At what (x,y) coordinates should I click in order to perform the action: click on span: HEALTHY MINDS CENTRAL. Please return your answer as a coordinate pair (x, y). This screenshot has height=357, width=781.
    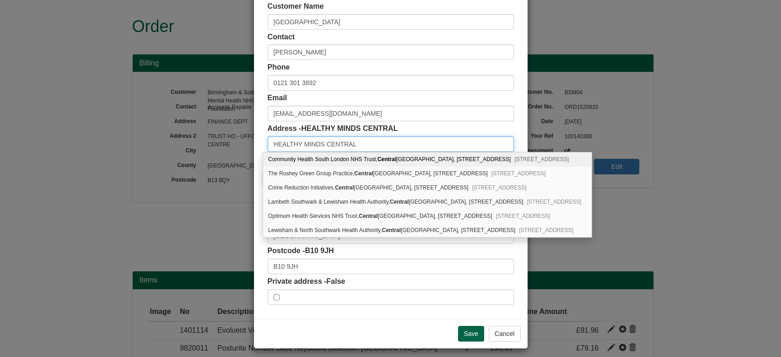
    Looking at the image, I should click on (349, 128).